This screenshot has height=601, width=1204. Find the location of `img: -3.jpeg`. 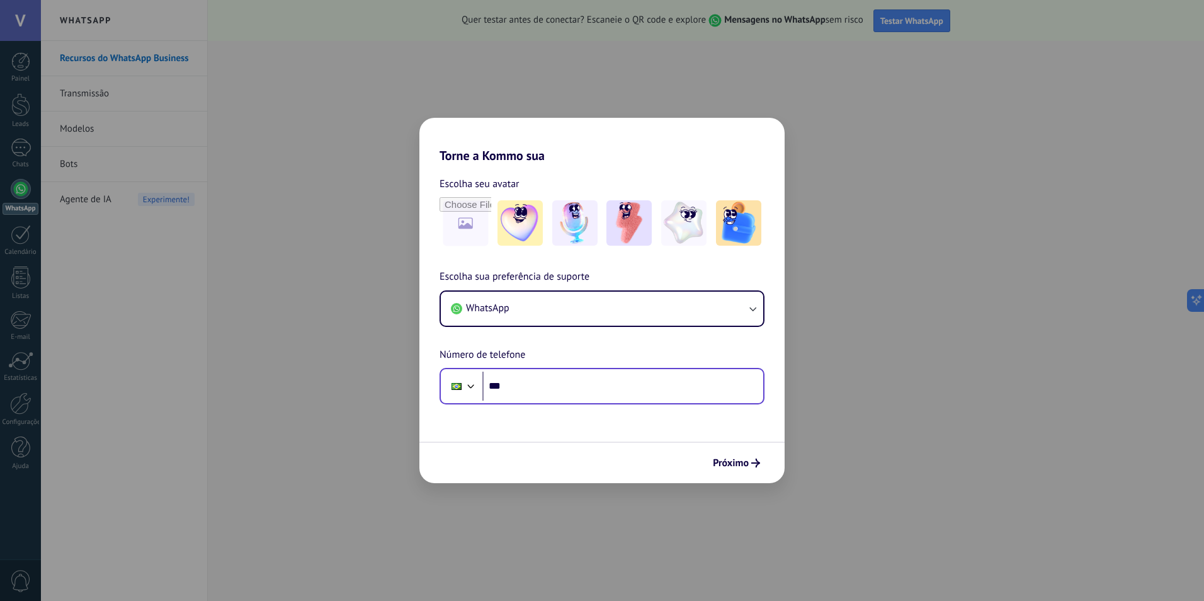

img: -3.jpeg is located at coordinates (629, 223).